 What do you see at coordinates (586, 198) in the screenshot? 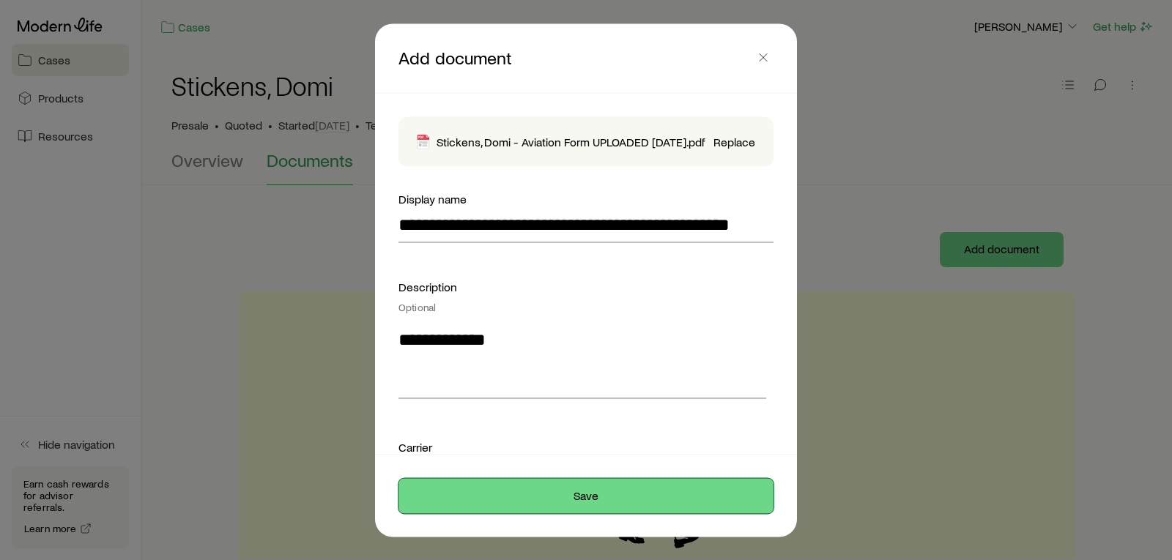
I see `div: Display name` at bounding box center [586, 198].